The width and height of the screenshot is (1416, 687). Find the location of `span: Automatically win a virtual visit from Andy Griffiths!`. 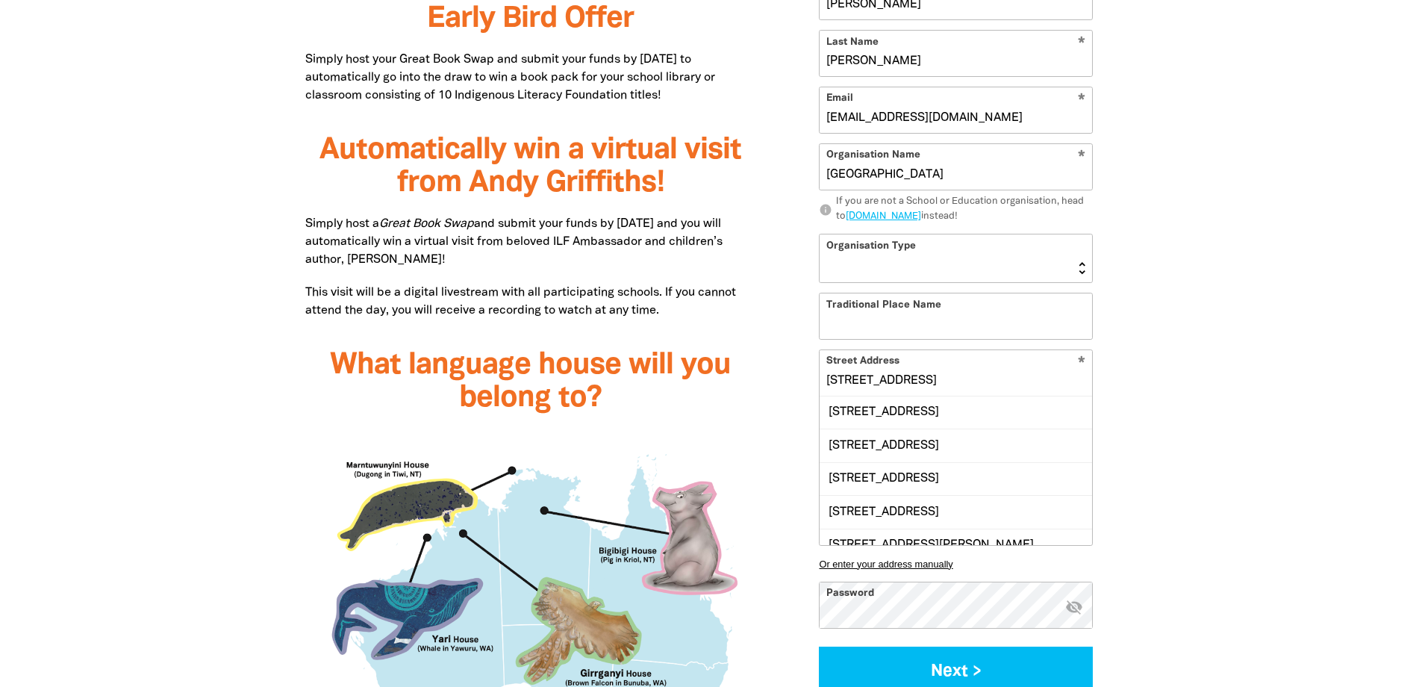

span: Automatically win a virtual visit from Andy Griffiths! is located at coordinates (530, 166).